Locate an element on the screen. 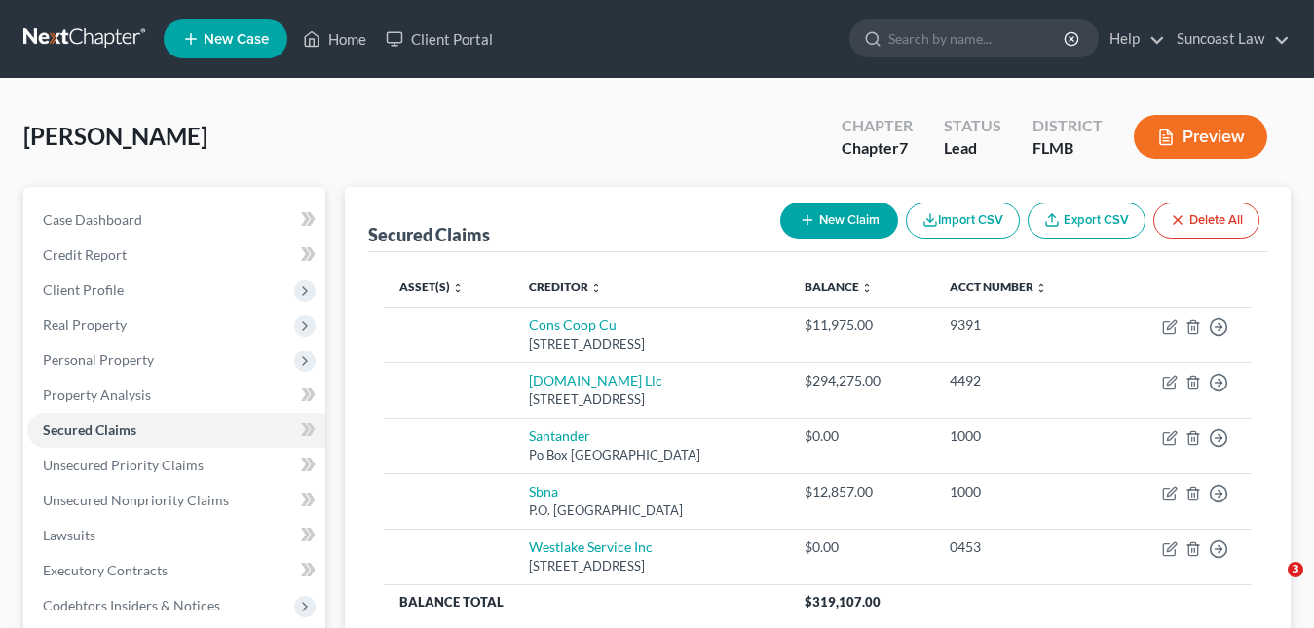  a: Asset(s) unfold_more is located at coordinates (432, 286).